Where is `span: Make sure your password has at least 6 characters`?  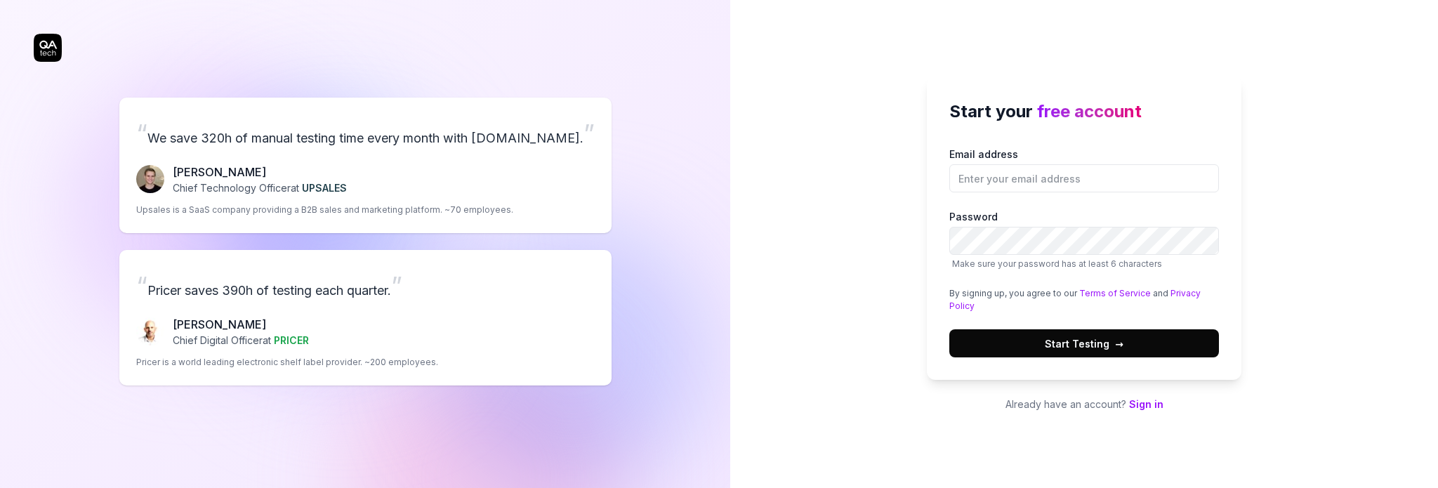 span: Make sure your password has at least 6 characters is located at coordinates (1057, 263).